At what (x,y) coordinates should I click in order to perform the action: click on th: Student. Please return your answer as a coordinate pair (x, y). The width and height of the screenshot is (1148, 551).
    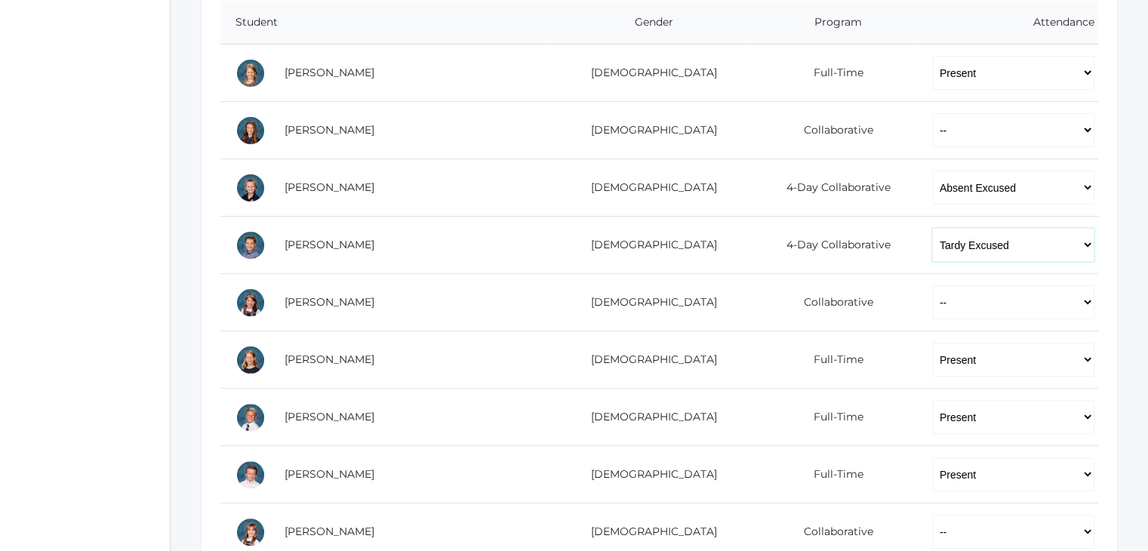
    Looking at the image, I should click on (385, 23).